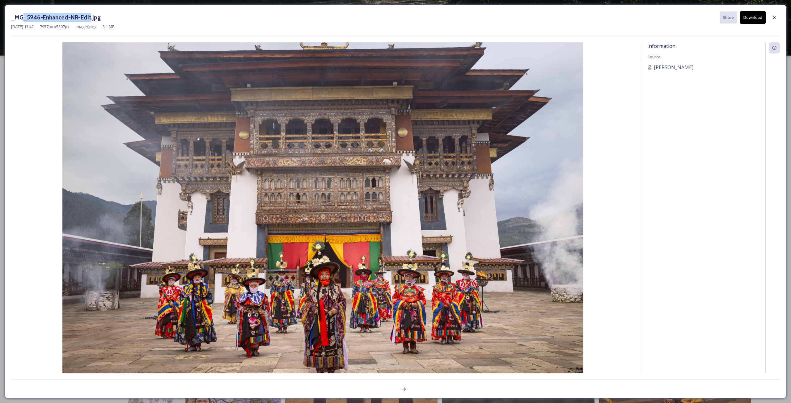  Describe the element at coordinates (55, 27) in the screenshot. I see `span: 7957 px x 5307 px` at that location.